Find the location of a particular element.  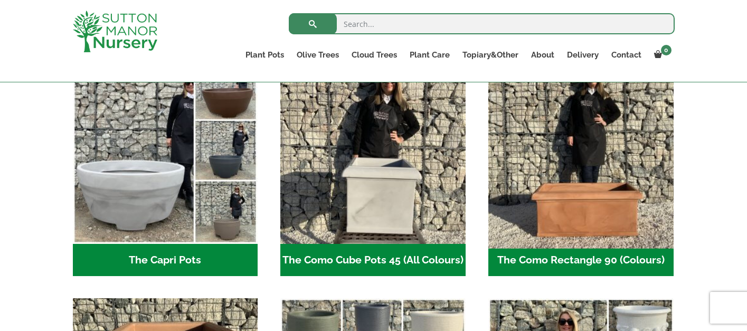

img: The Como Rectangle 90 (Colours) is located at coordinates (580, 151).